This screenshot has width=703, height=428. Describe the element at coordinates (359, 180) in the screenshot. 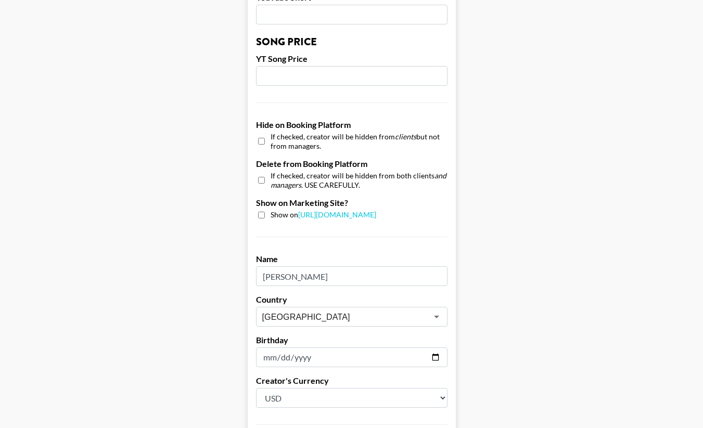

I see `span: If checked, creator will be hidden from both clients . USE CAREFULLY.` at that location.